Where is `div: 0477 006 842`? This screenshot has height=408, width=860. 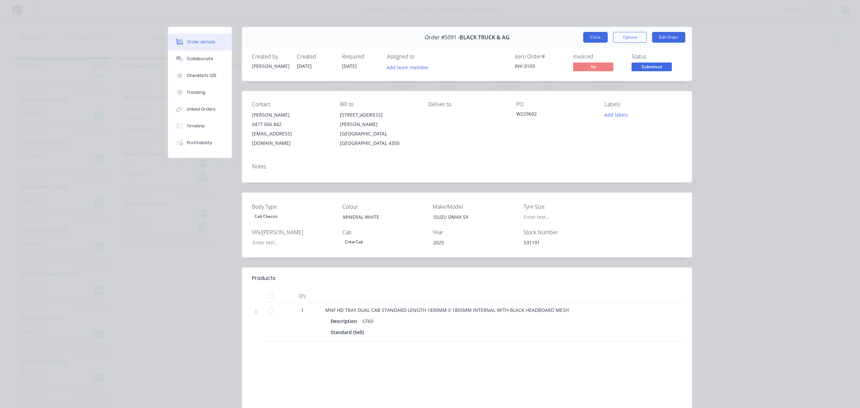
div: 0477 006 842 is located at coordinates (291, 124).